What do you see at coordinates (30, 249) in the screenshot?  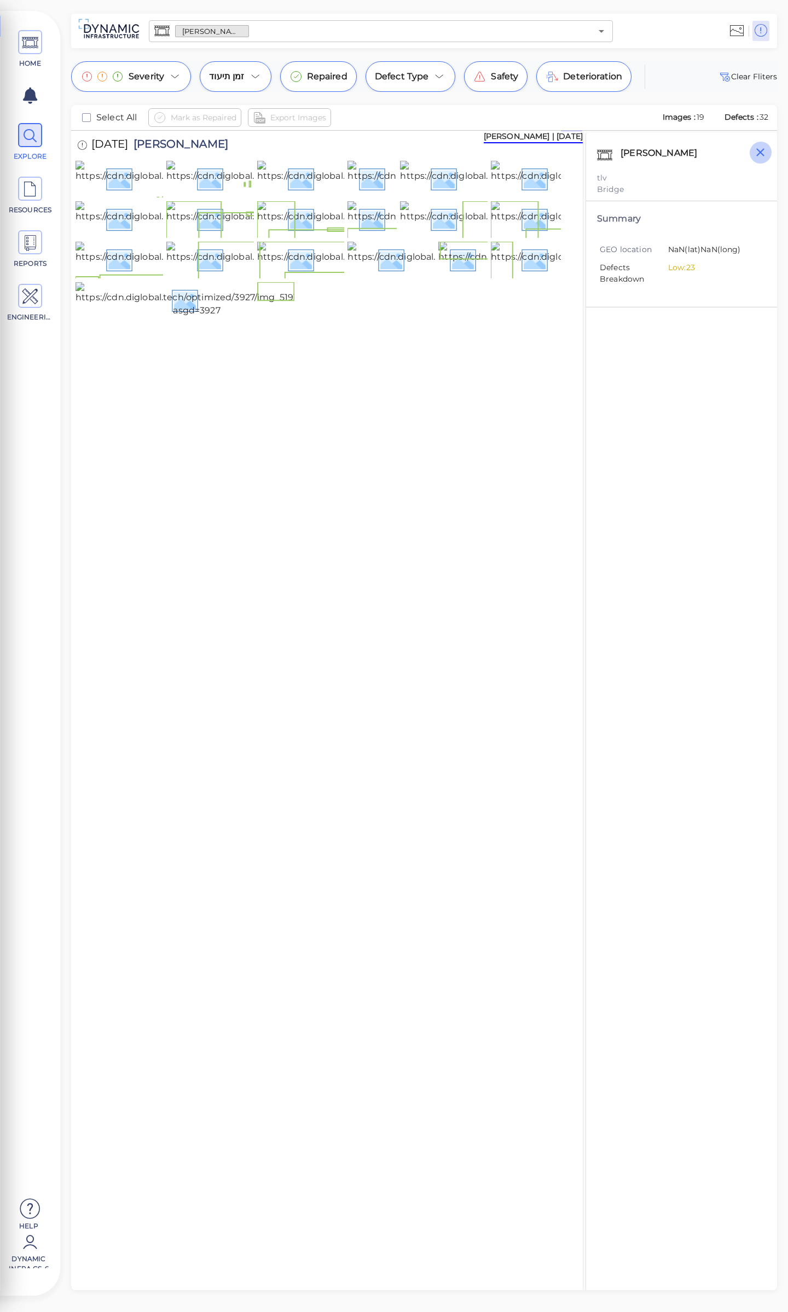 I see `a: REPORTS` at bounding box center [30, 249].